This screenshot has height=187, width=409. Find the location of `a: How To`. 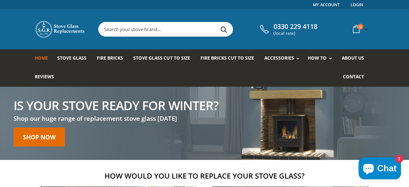

a: How To is located at coordinates (322, 58).